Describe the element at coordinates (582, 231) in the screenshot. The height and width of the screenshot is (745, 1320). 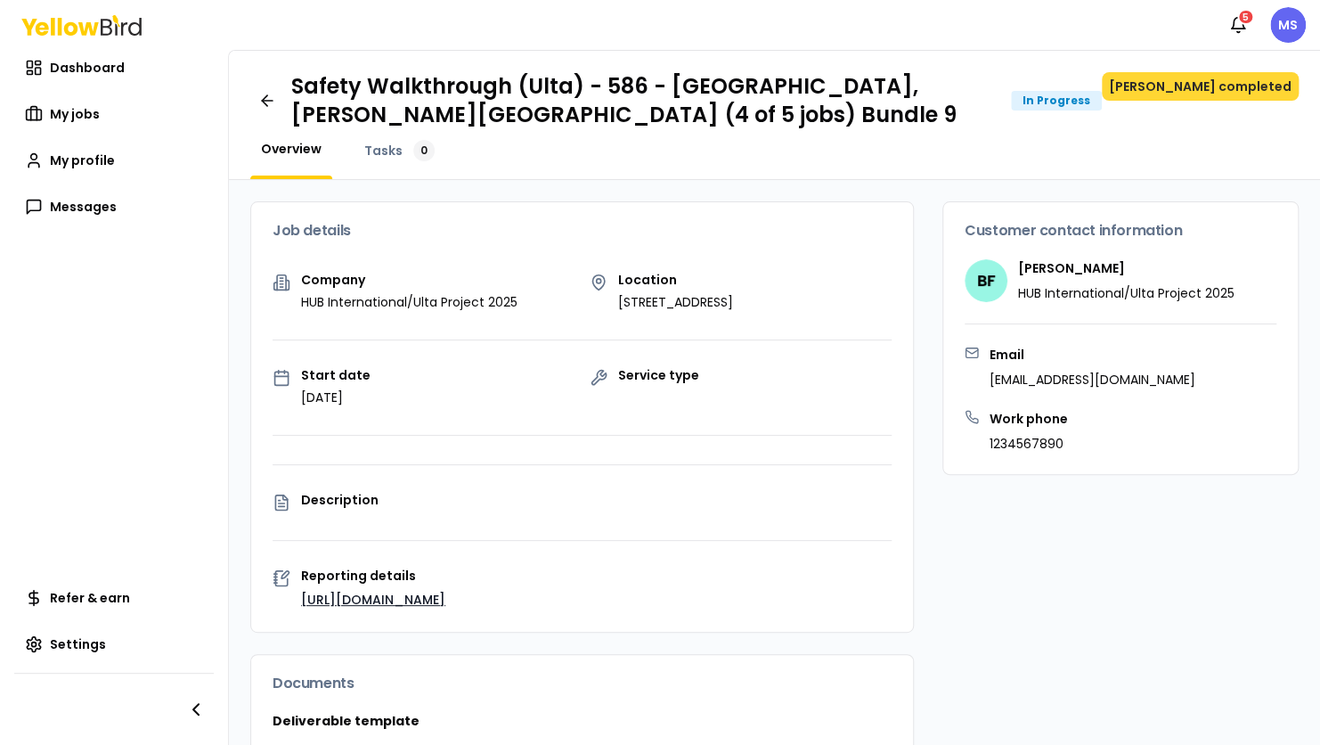
I see `h3: Job details` at that location.